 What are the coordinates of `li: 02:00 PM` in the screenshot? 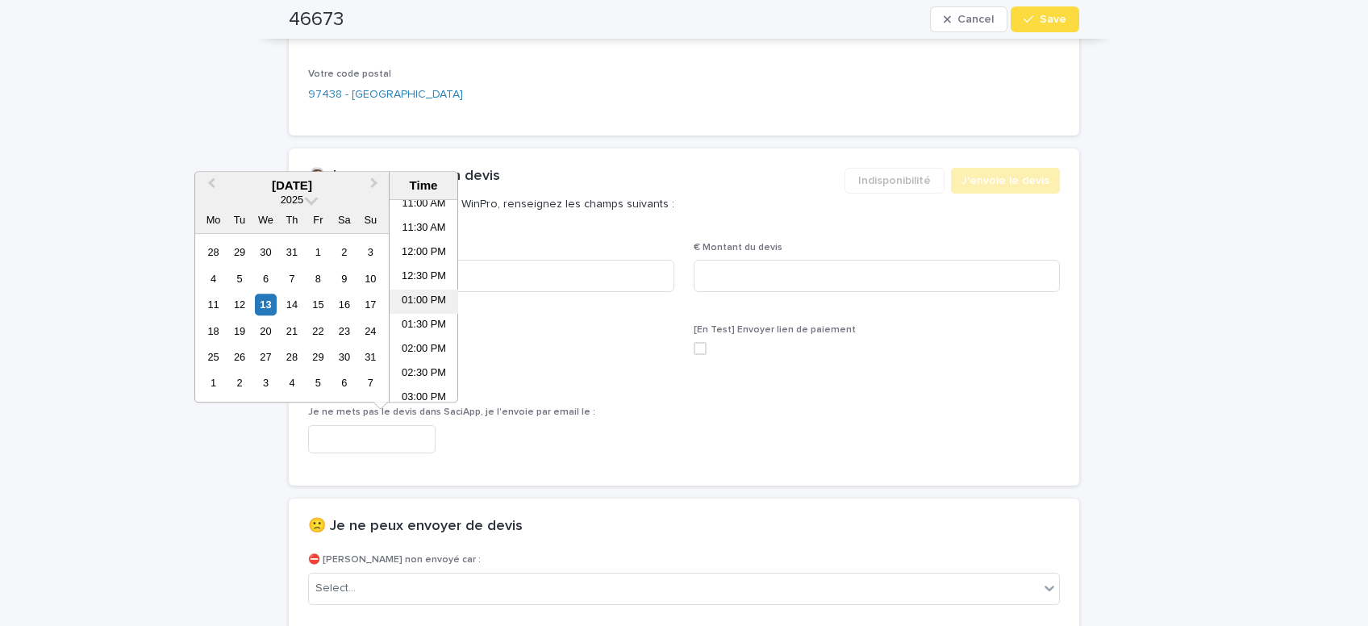 It's located at (423, 350).